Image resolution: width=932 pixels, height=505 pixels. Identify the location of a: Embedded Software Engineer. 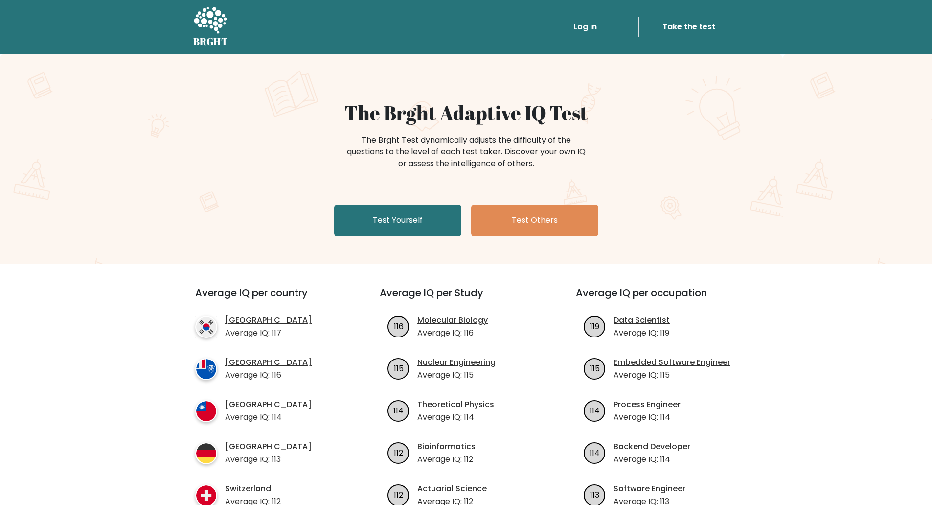
(672, 362).